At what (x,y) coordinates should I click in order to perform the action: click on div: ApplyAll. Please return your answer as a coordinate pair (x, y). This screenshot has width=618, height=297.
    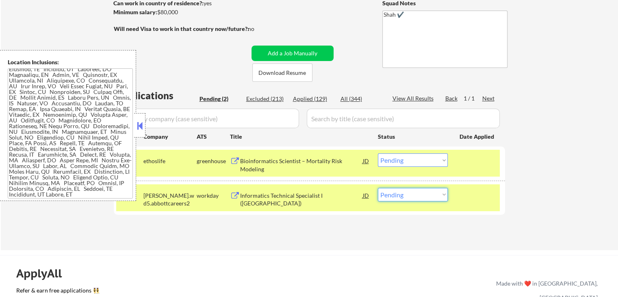
    Looking at the image, I should click on (43, 273).